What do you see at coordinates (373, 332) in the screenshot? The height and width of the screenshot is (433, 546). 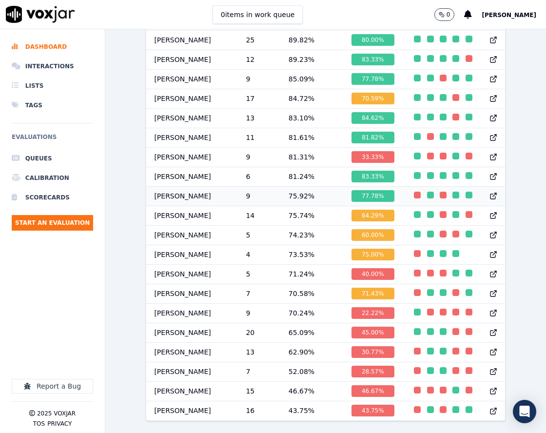 I see `div: 45.00 %` at bounding box center [373, 332].